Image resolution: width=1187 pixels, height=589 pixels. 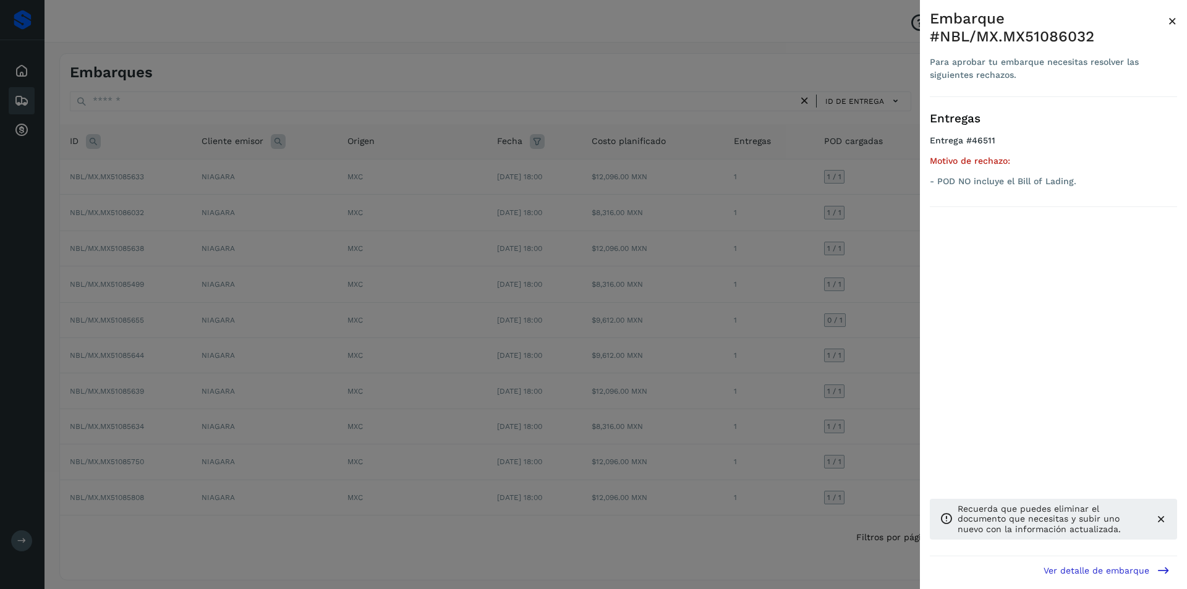 What do you see at coordinates (1051, 519) in the screenshot?
I see `p: Recuerda que puedes eliminar el documento que necesitas y subir uno nuevo con la información actu...` at bounding box center [1051, 519].